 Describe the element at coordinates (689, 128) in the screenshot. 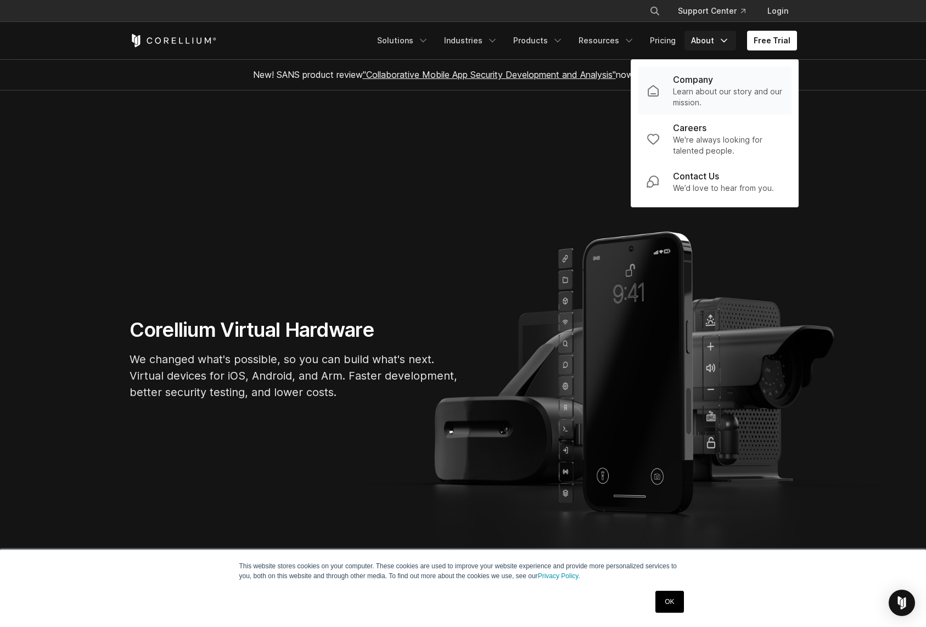

I see `p: Careers` at that location.